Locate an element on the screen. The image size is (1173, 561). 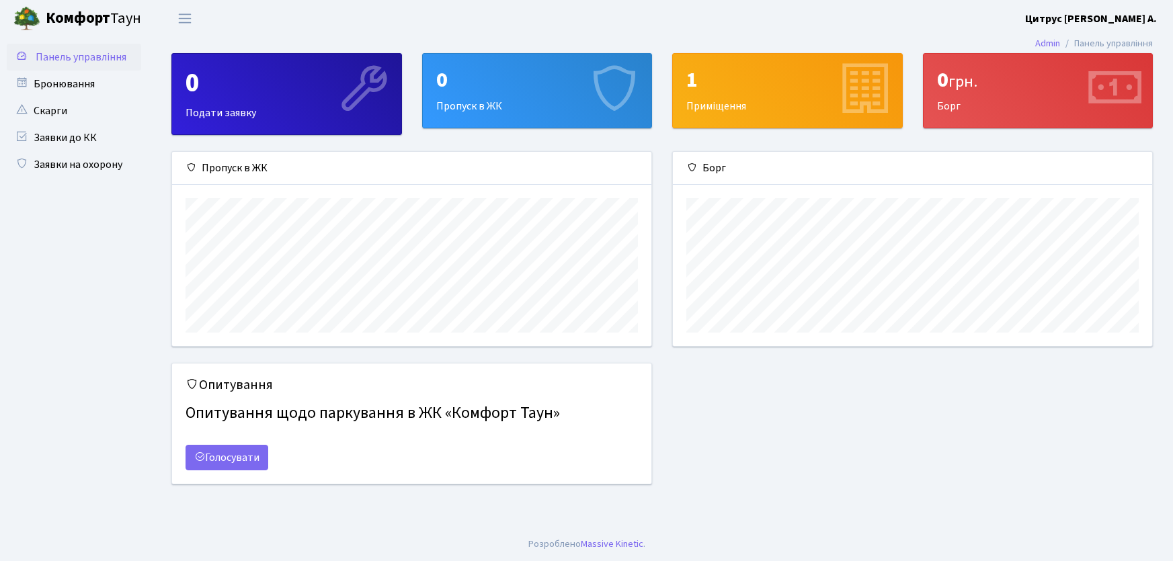
button: Переключити навігацію is located at coordinates (185, 18).